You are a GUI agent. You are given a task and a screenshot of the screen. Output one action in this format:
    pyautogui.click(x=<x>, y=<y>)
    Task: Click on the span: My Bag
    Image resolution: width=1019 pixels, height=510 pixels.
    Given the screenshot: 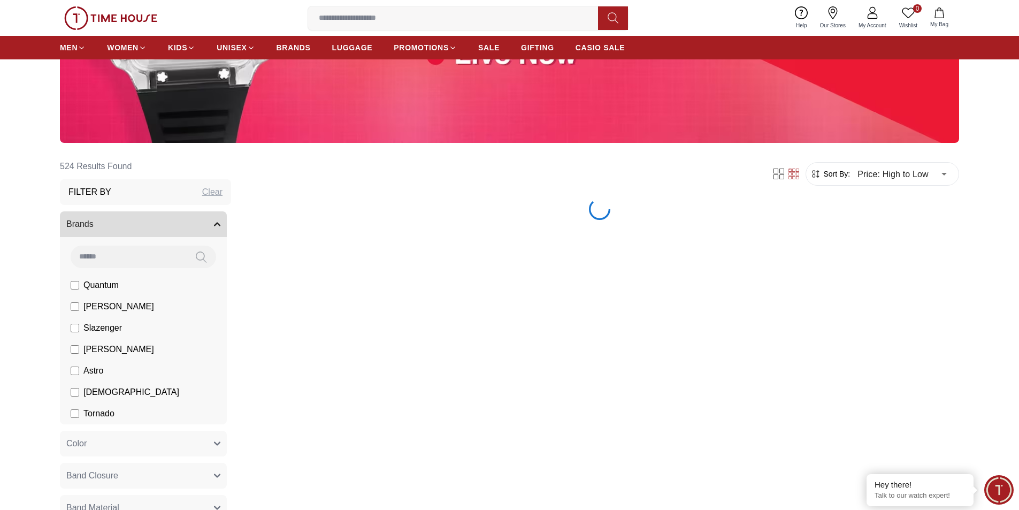 What is the action you would take?
    pyautogui.click(x=939, y=24)
    